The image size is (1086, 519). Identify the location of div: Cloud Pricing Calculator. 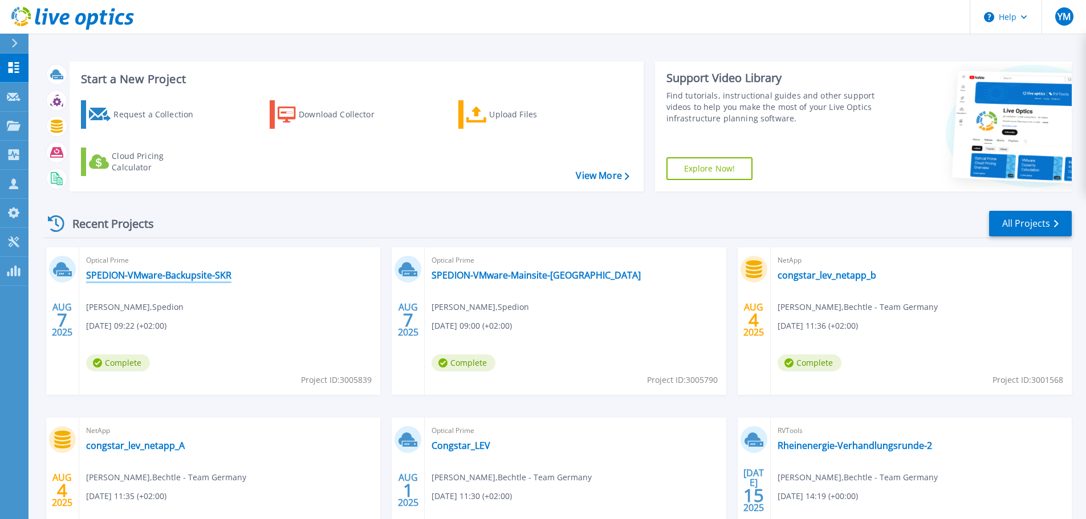
(157, 162).